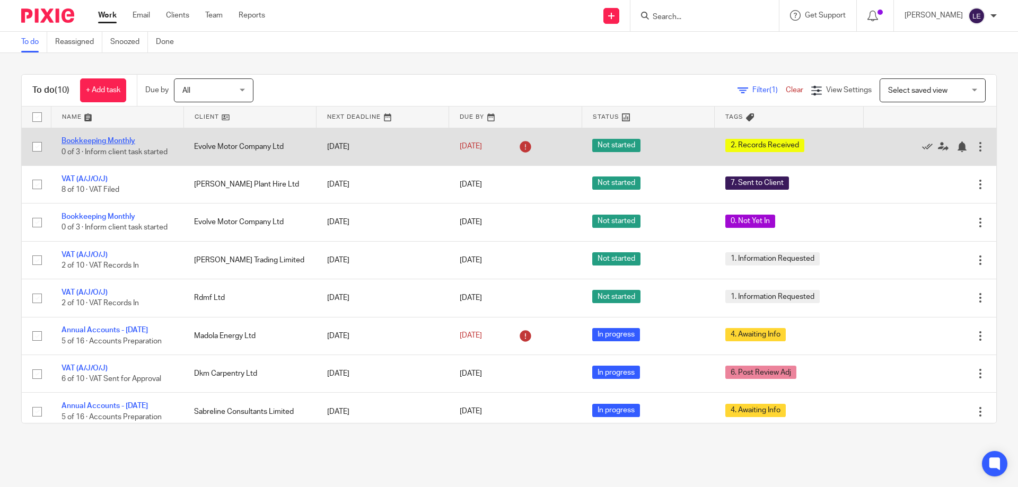 The height and width of the screenshot is (487, 1018). What do you see at coordinates (141, 15) in the screenshot?
I see `a: Email` at bounding box center [141, 15].